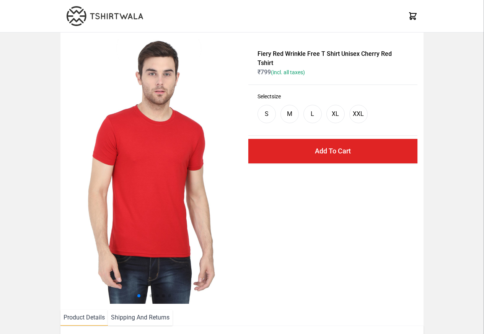  I want to click on span: (incl. all taxes), so click(288, 72).